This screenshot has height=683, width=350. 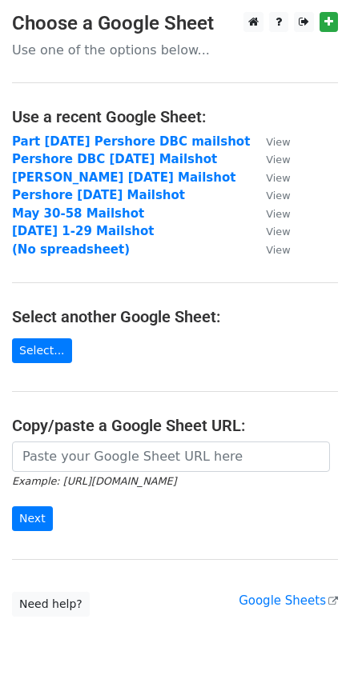 What do you see at coordinates (78, 214) in the screenshot?
I see `strong: May 30-58 Mailshot` at bounding box center [78, 214].